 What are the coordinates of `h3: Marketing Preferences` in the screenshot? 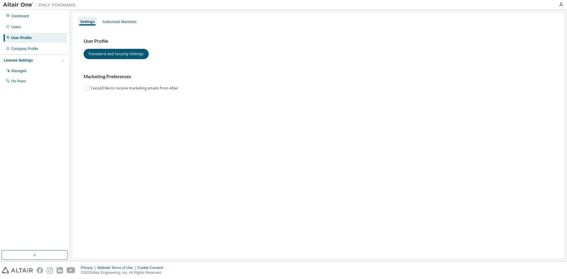 It's located at (318, 77).